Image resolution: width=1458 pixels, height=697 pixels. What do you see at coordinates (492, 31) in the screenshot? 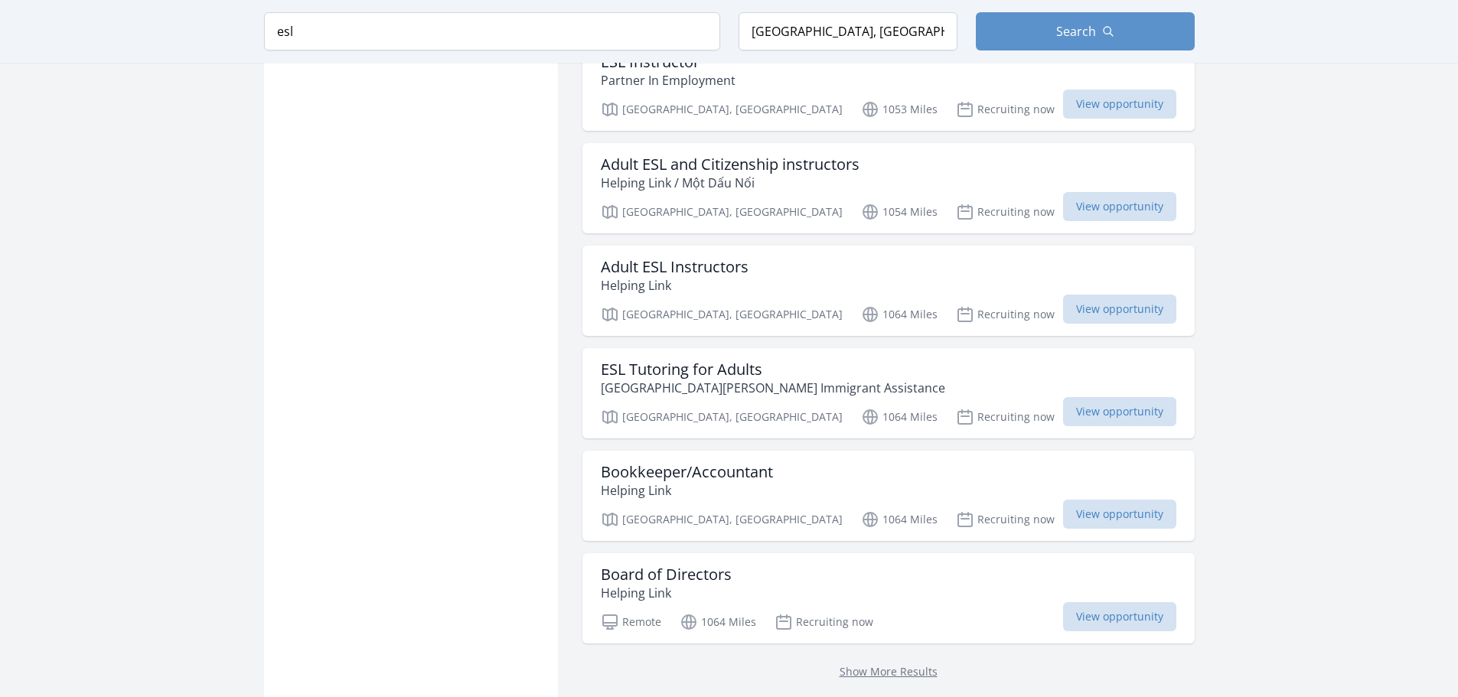
I see `input: Keyword` at bounding box center [492, 31].